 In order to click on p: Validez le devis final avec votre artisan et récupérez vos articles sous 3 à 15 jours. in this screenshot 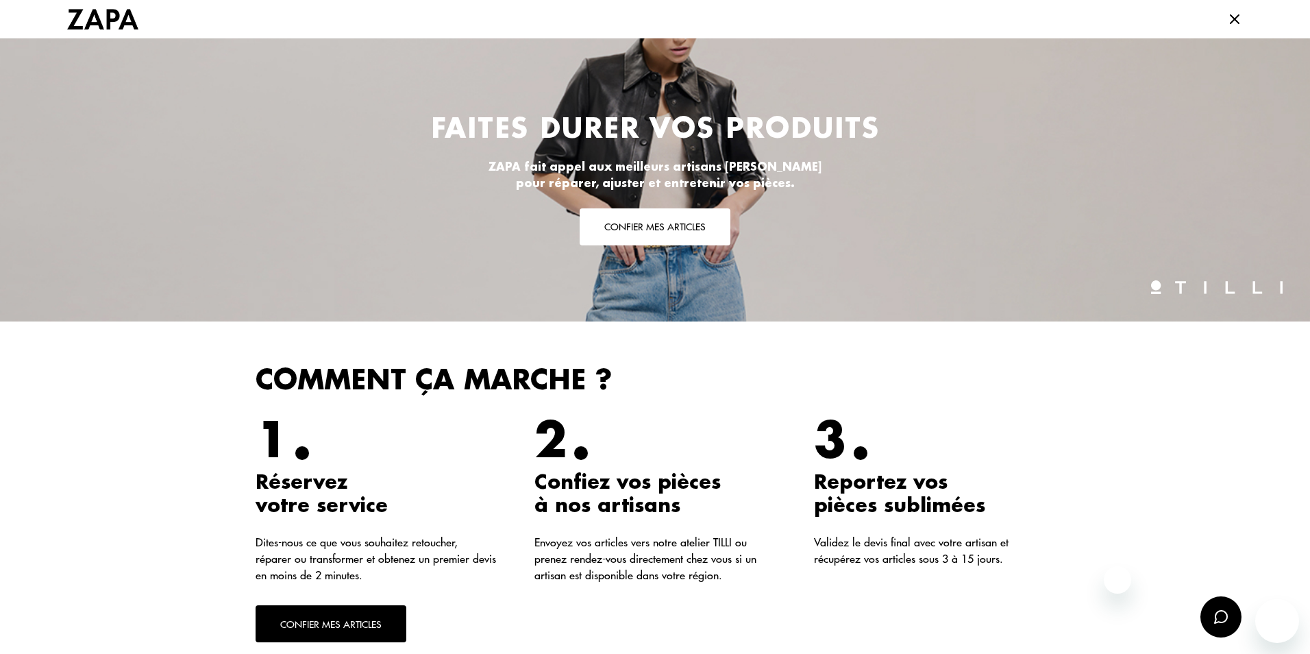, I will do `click(934, 550)`.